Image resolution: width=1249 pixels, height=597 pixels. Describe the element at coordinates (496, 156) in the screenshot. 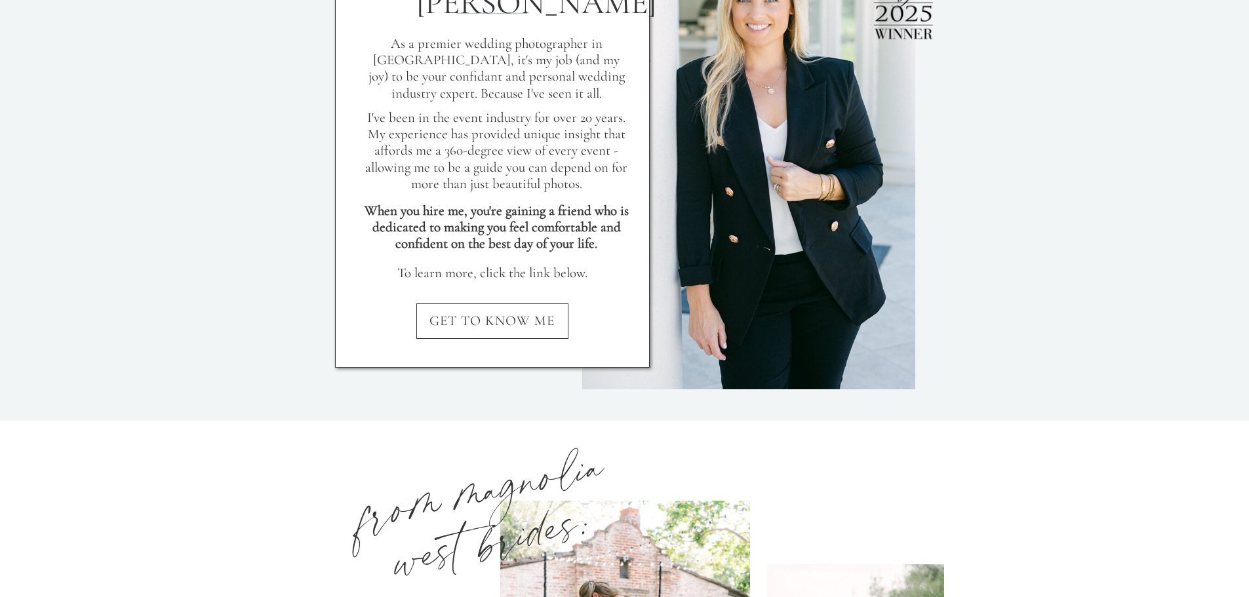

I see `p: I've been in the event industry for over 20 years. My experience has provided unique insight that...` at that location.